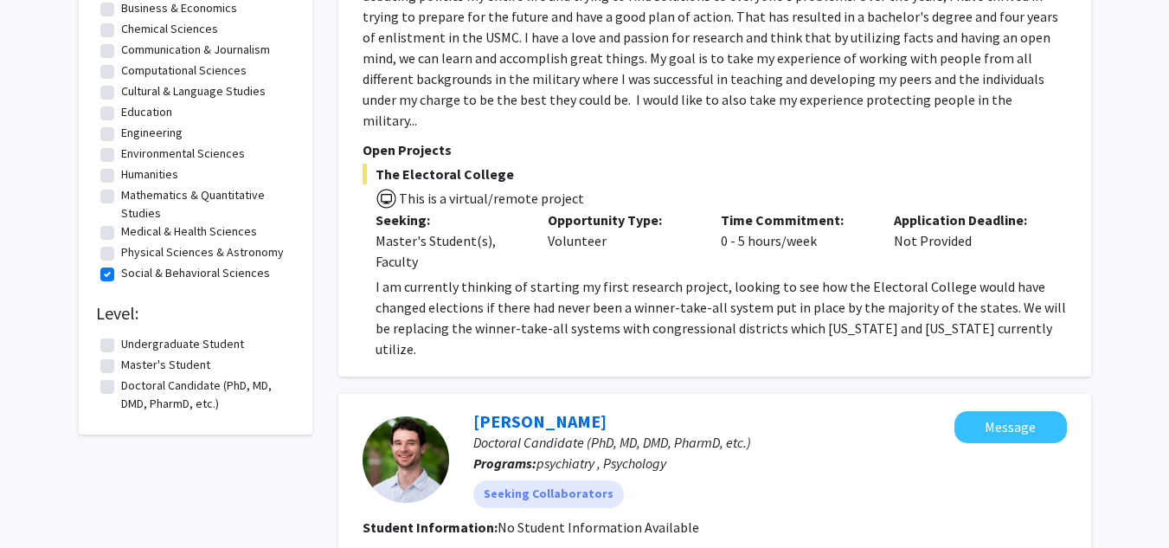 The image size is (1169, 548). What do you see at coordinates (146, 112) in the screenshot?
I see `label: Education` at bounding box center [146, 112].